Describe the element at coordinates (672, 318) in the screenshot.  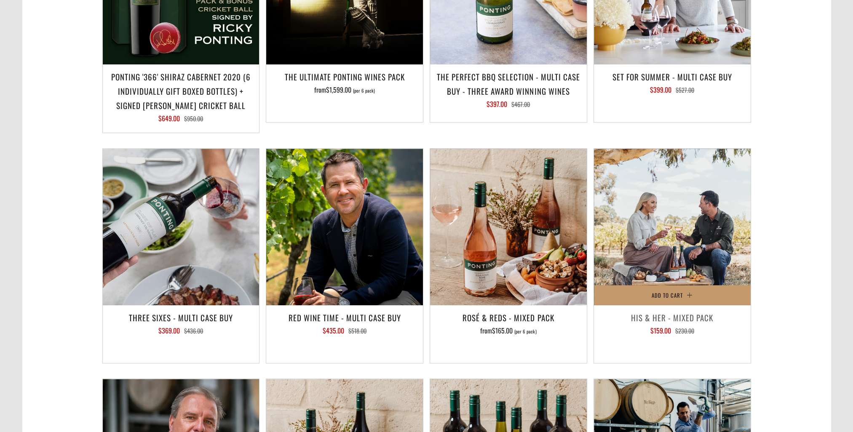
I see `h3: His & Her - Mixed Pack` at that location.